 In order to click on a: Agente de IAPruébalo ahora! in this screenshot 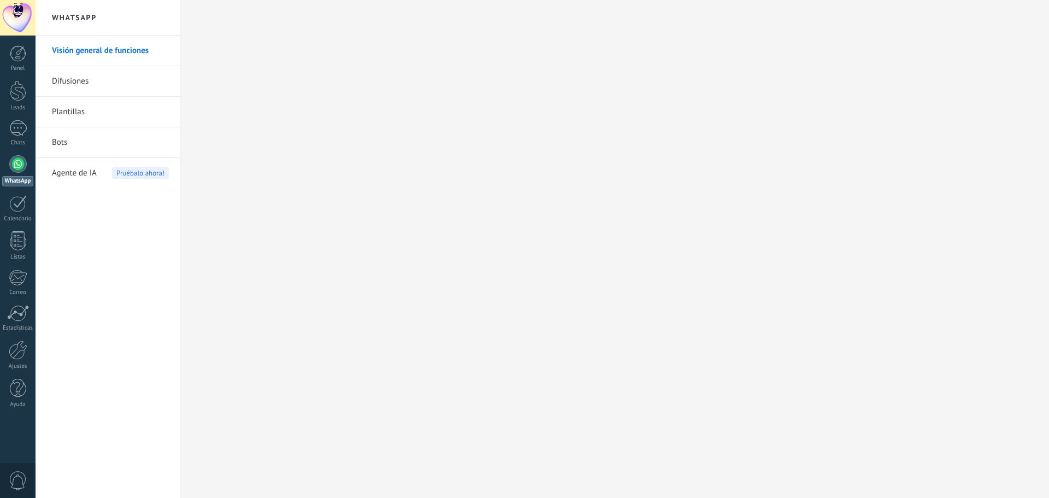, I will do `click(110, 173)`.